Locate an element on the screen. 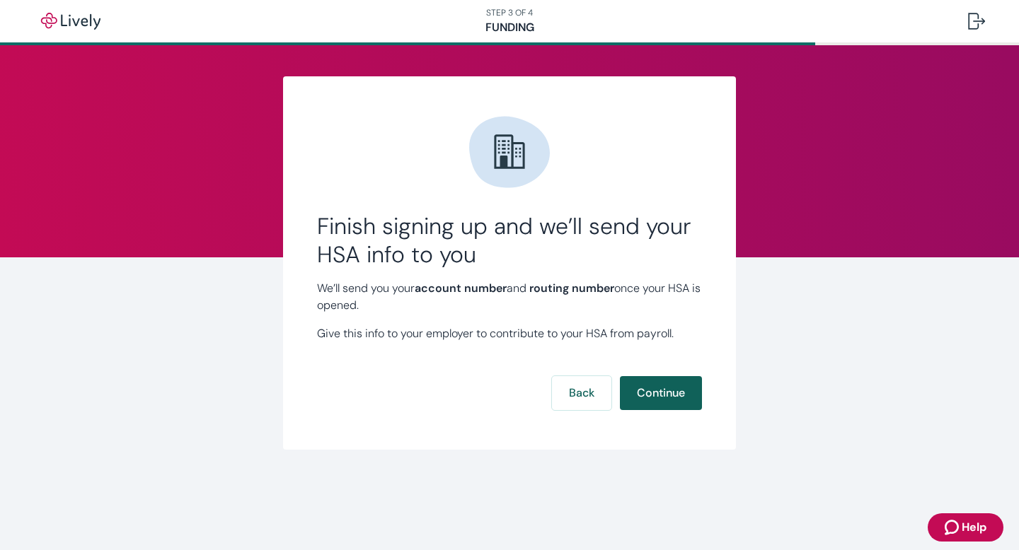  p: We’ll send you your and once your HSA is opened. is located at coordinates (509, 297).